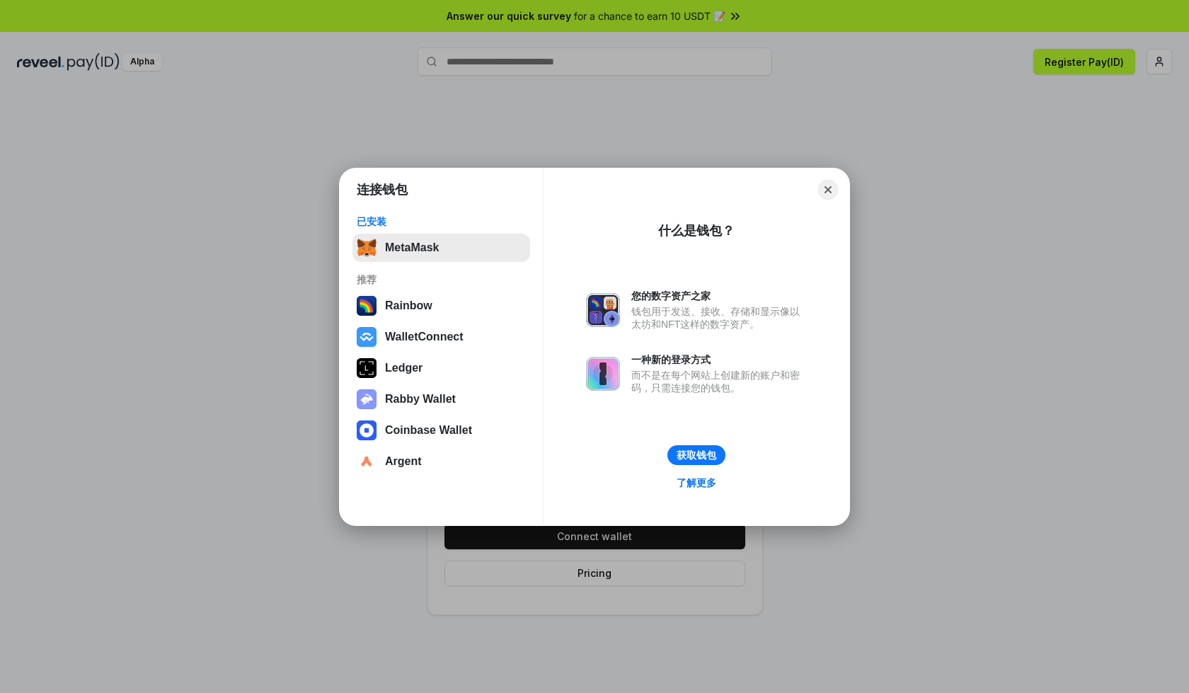 The image size is (1189, 693). I want to click on h1: 连接钱包, so click(382, 190).